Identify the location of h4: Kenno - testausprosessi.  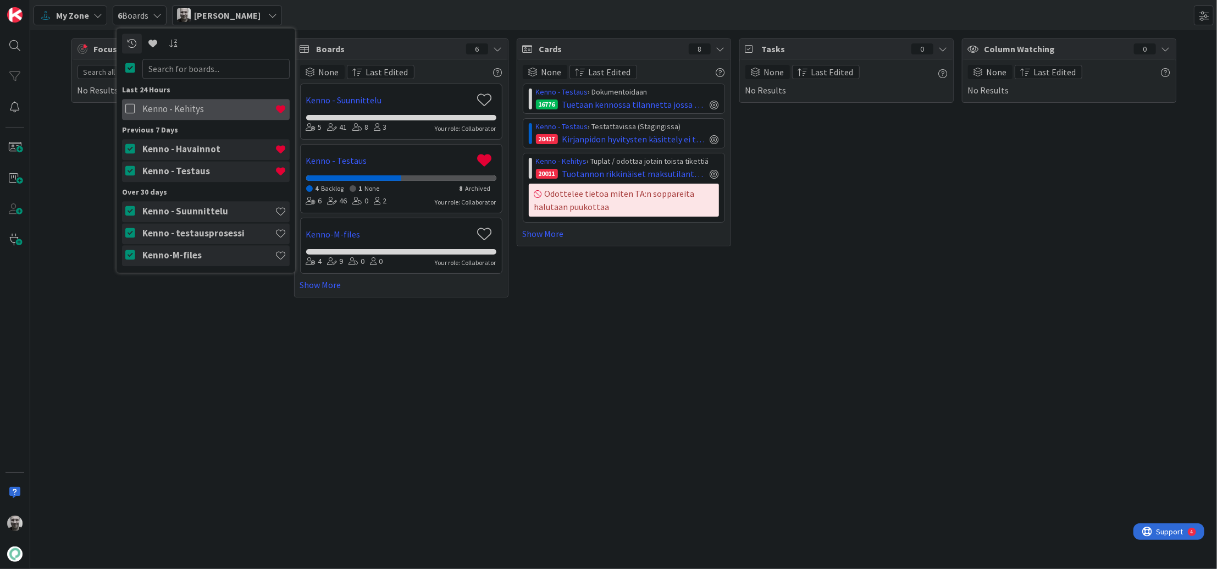
(208, 234).